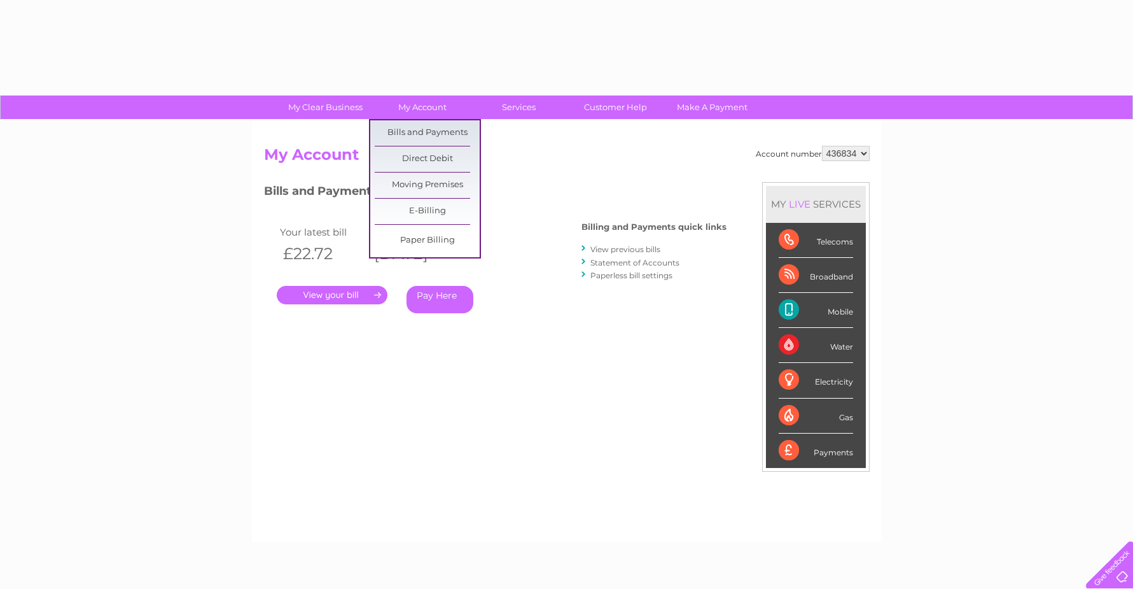  What do you see at coordinates (635, 262) in the screenshot?
I see `a: Statement of Accounts` at bounding box center [635, 262].